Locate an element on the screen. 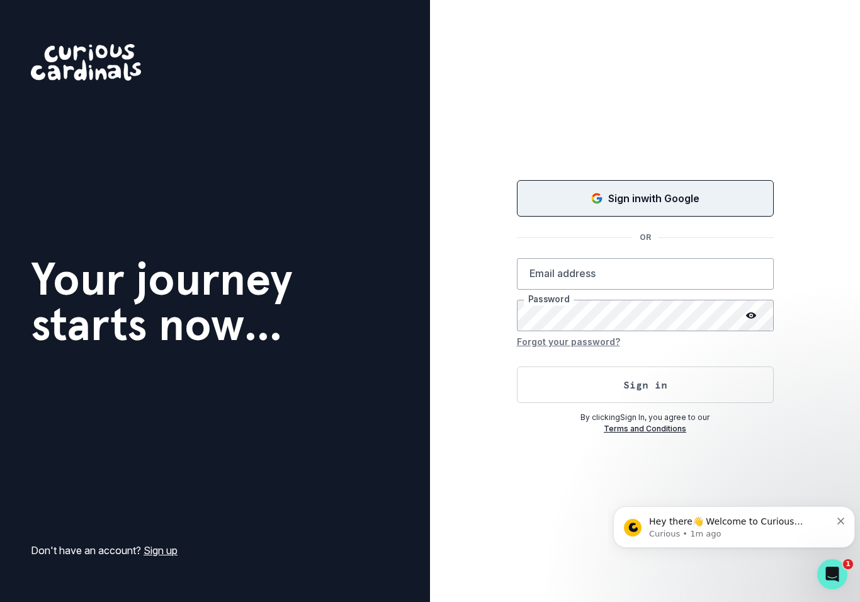 This screenshot has height=602, width=860. p: Don't have an account? is located at coordinates (104, 550).